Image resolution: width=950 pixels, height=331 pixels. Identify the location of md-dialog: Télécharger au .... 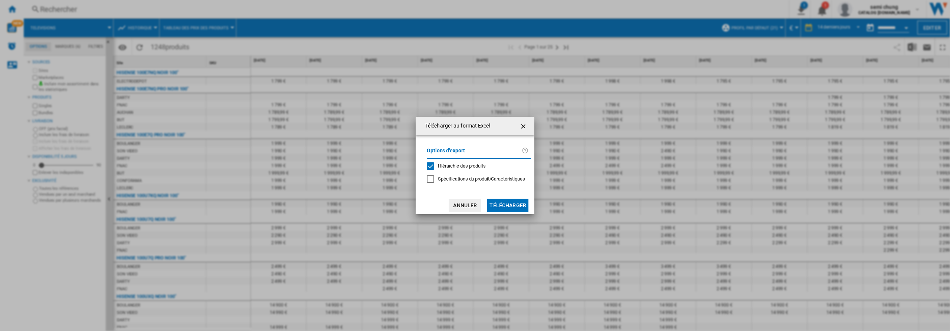
(475, 165).